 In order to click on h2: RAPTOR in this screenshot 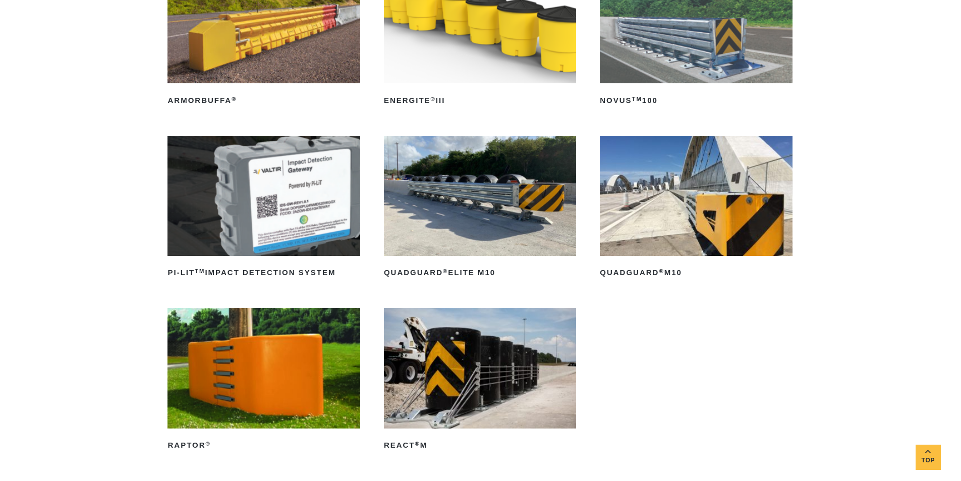, I will do `click(263, 445)`.